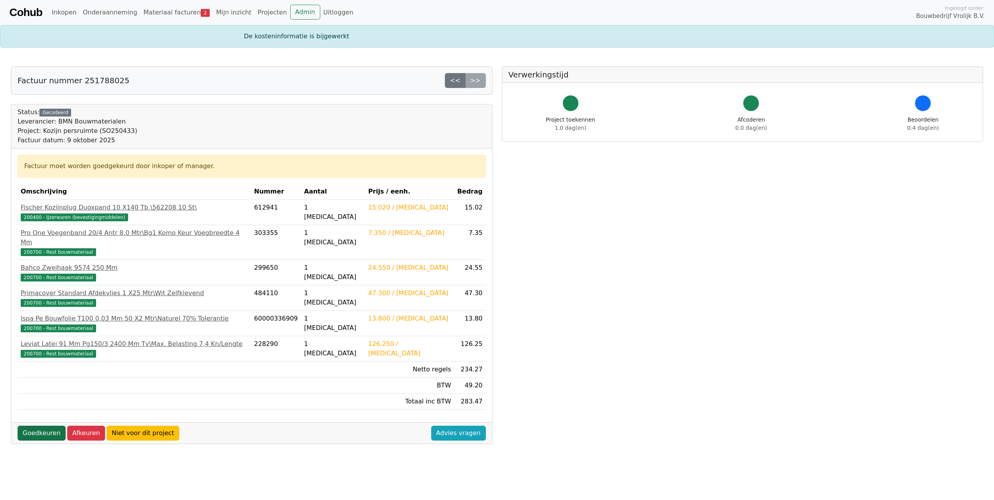  I want to click on div: Afcoderen, so click(751, 124).